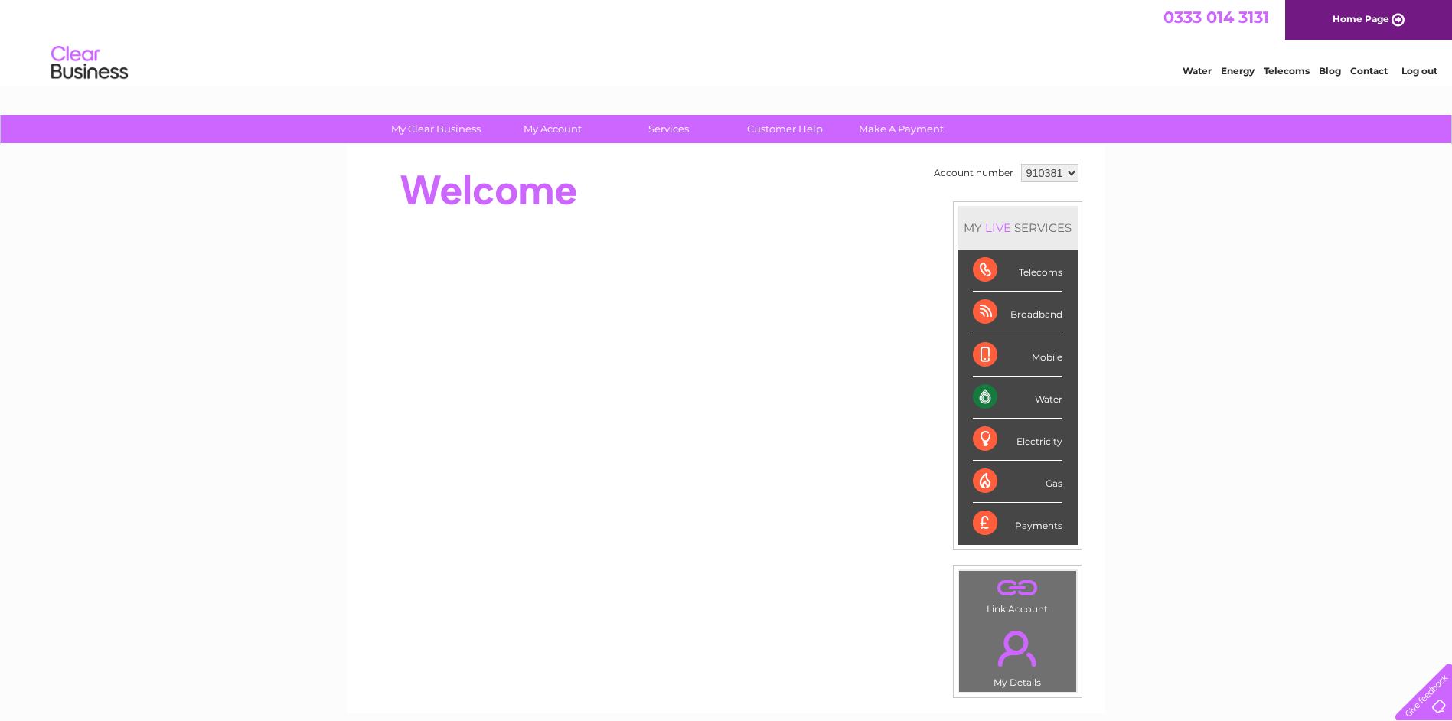 This screenshot has height=721, width=1452. What do you see at coordinates (1017, 523) in the screenshot?
I see `div: Payments` at bounding box center [1017, 523].